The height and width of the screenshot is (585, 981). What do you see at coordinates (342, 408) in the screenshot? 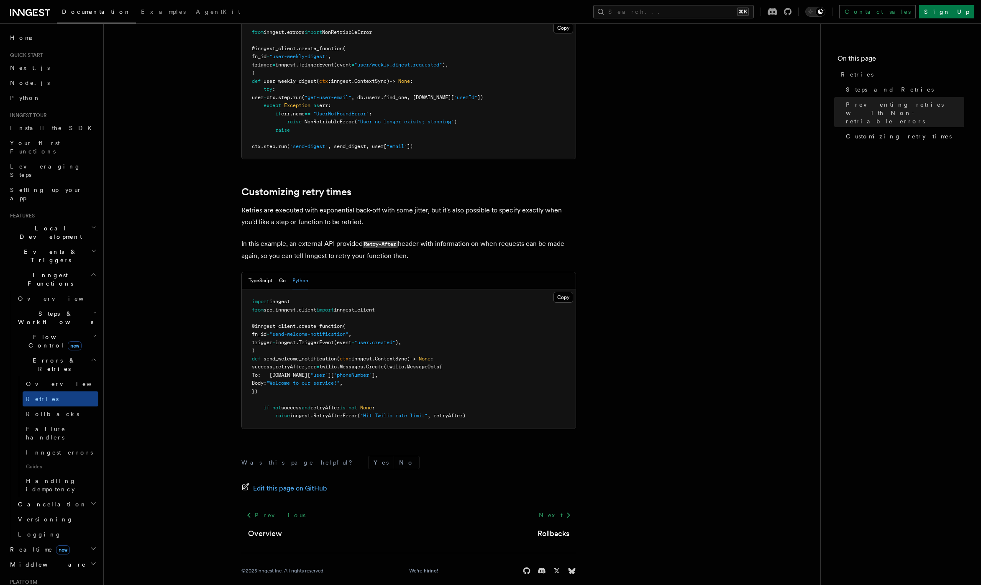
I see `span: is` at bounding box center [342, 408].